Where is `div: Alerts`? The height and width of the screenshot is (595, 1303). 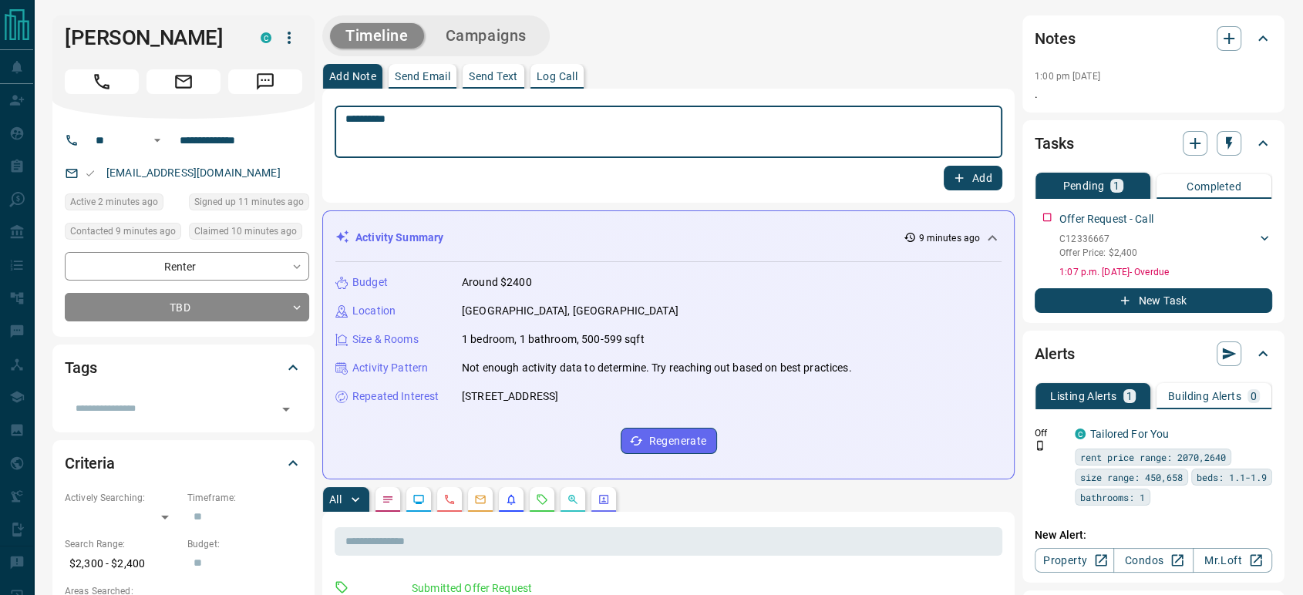 div: Alerts is located at coordinates (1153, 354).